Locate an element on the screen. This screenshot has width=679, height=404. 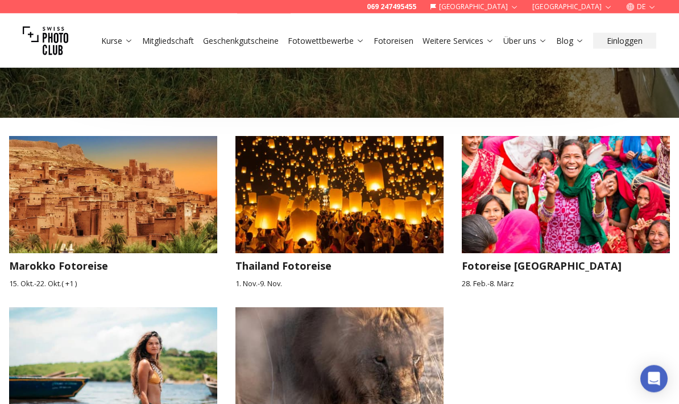
a: Marokko FotoreiseMarokko Fotoreise15. Okt.-22. Okt.( +1 ) is located at coordinates (113, 213).